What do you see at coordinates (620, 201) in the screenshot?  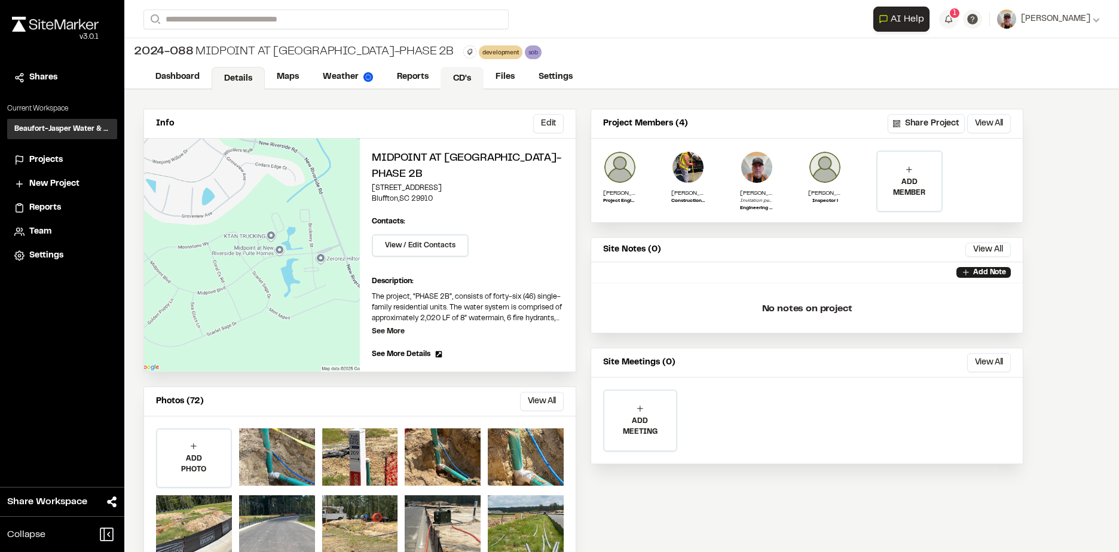 I see `p: Project Engineer` at bounding box center [620, 201].